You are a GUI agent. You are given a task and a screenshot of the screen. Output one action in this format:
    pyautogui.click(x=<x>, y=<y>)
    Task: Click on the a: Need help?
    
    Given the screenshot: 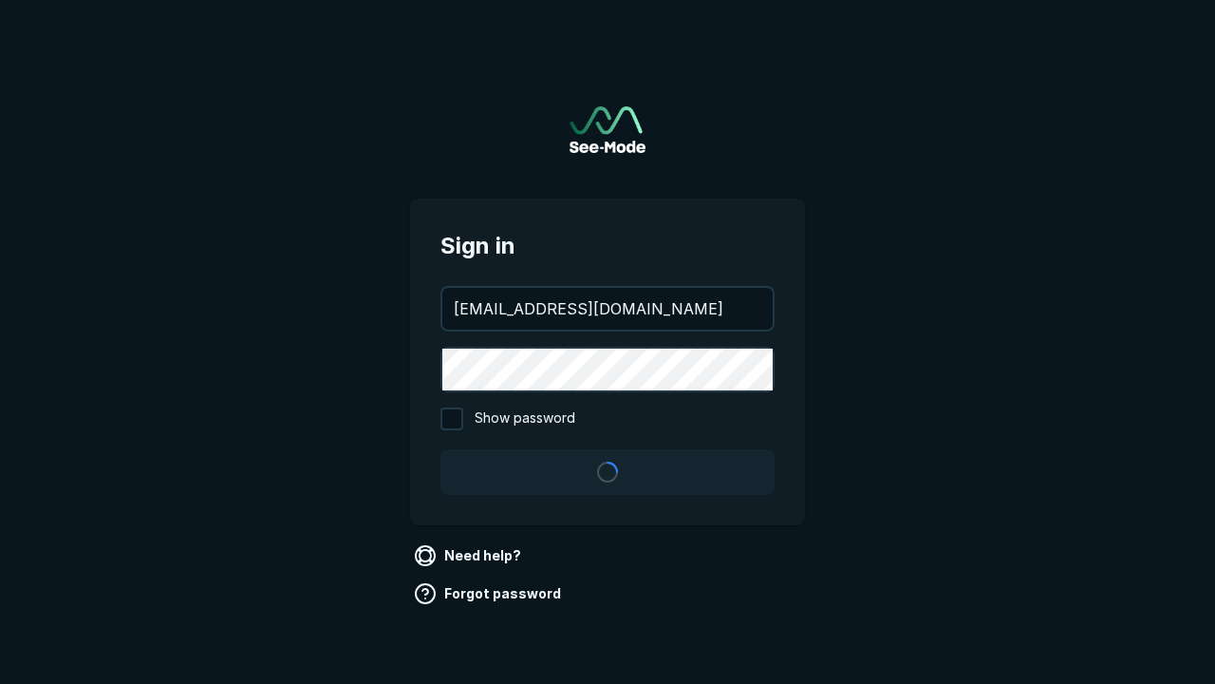 What is the action you would take?
    pyautogui.click(x=469, y=555)
    